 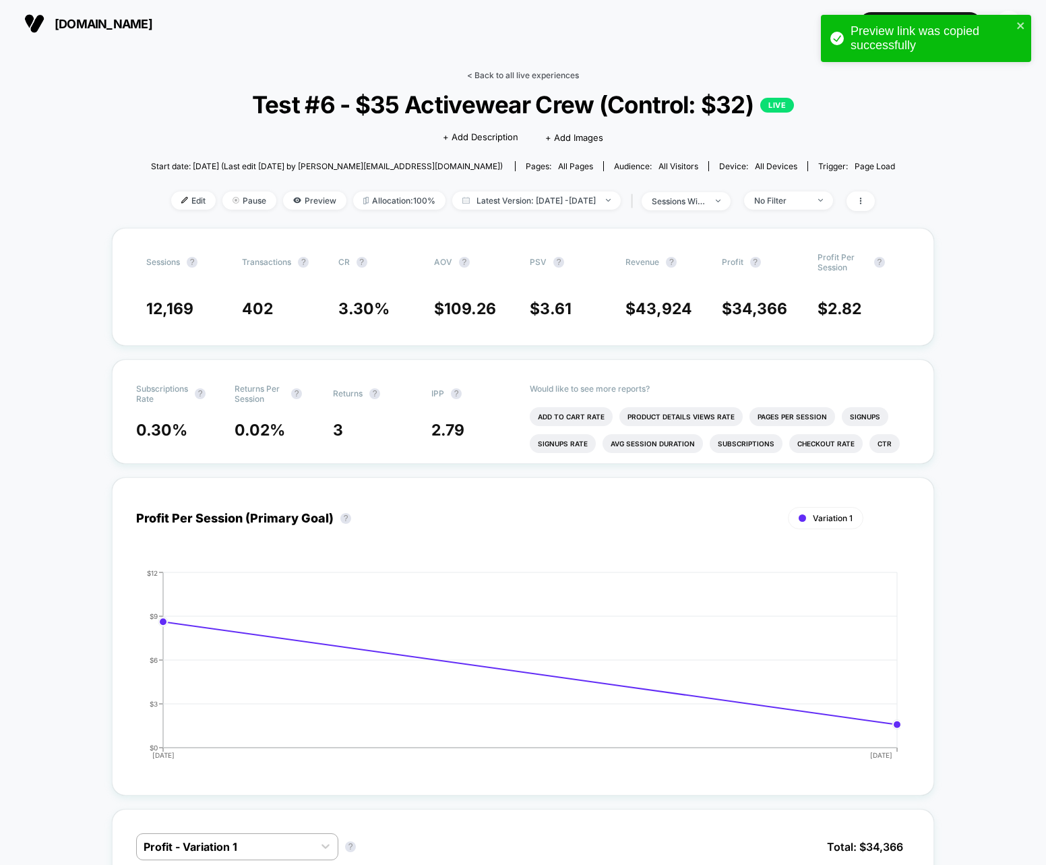 I want to click on span: Variation 1, so click(x=833, y=518).